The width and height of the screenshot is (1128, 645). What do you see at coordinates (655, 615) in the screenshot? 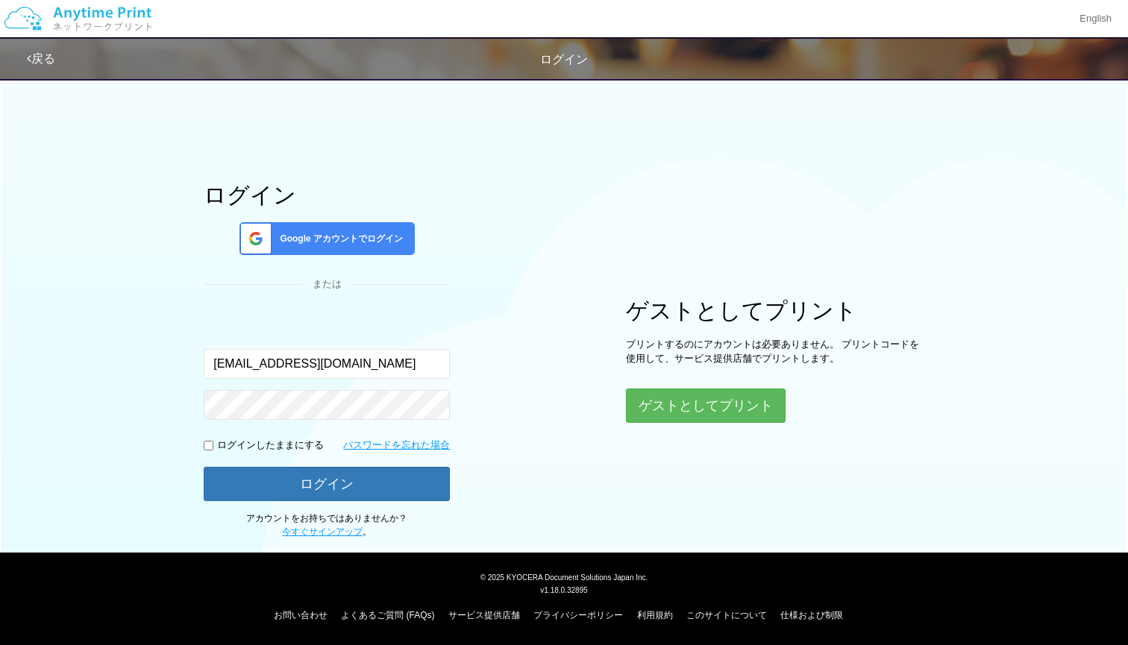
I see `a: 利用規約` at bounding box center [655, 615].